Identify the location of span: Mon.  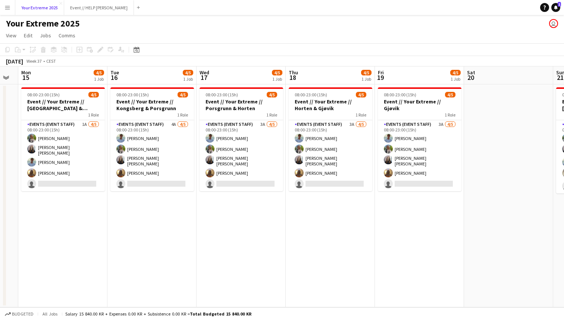
(26, 72).